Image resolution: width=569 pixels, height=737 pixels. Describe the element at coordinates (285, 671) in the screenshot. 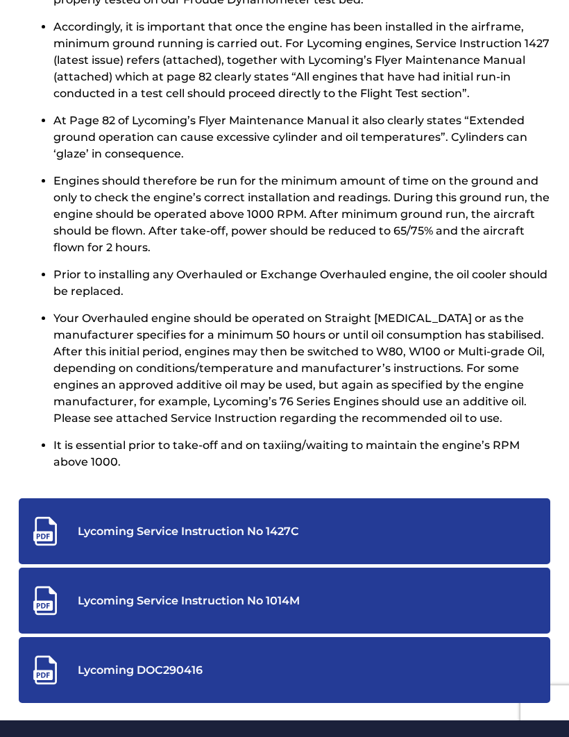

I see `a: Lycoming DOC290416` at that location.